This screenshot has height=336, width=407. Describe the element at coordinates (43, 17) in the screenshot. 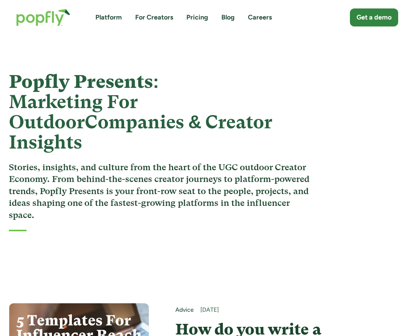

I see `a: home` at that location.